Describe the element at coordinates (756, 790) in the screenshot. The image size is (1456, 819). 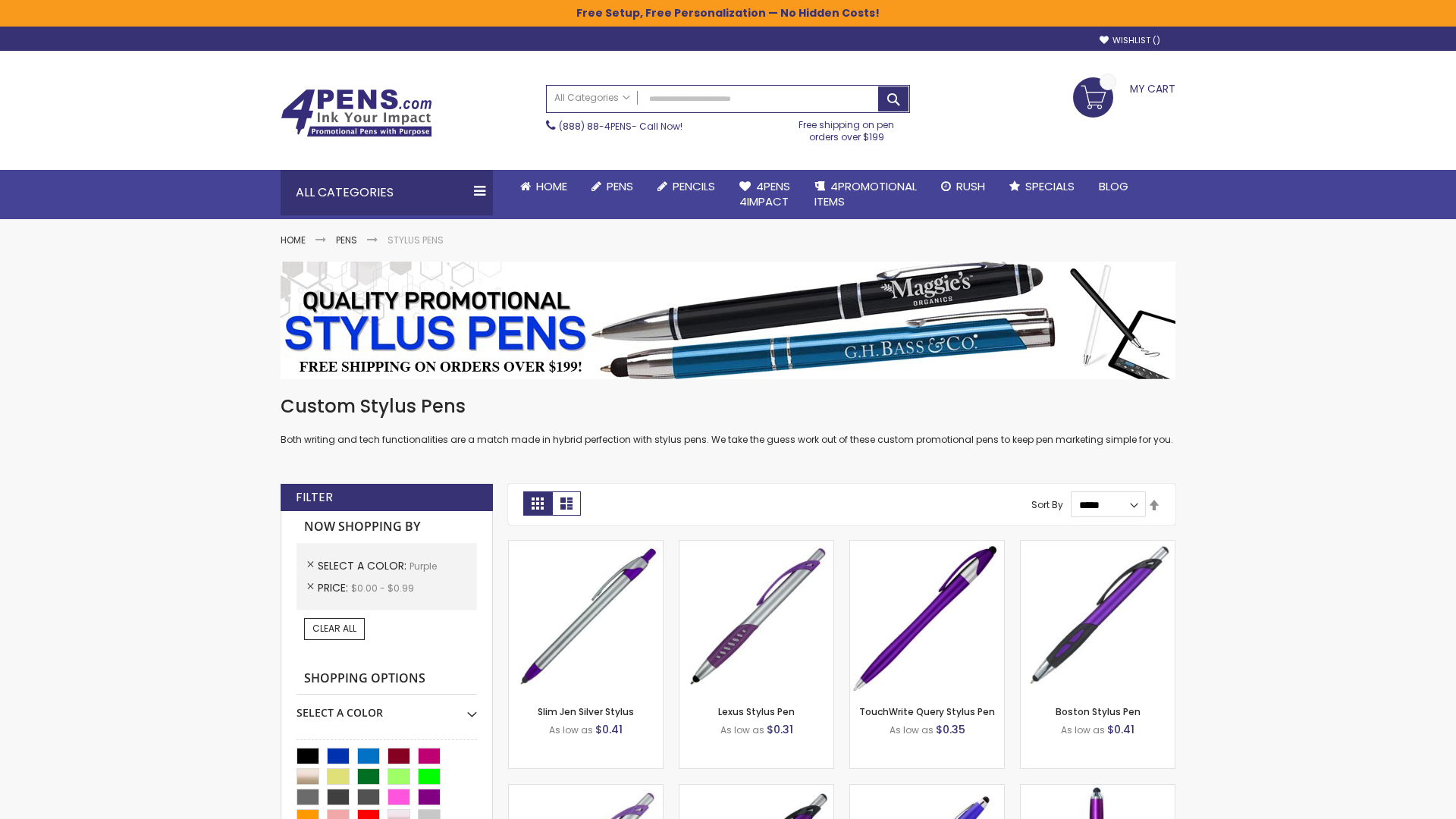
I see `a: Lexus Metallic Stylus Pen-Purple` at that location.